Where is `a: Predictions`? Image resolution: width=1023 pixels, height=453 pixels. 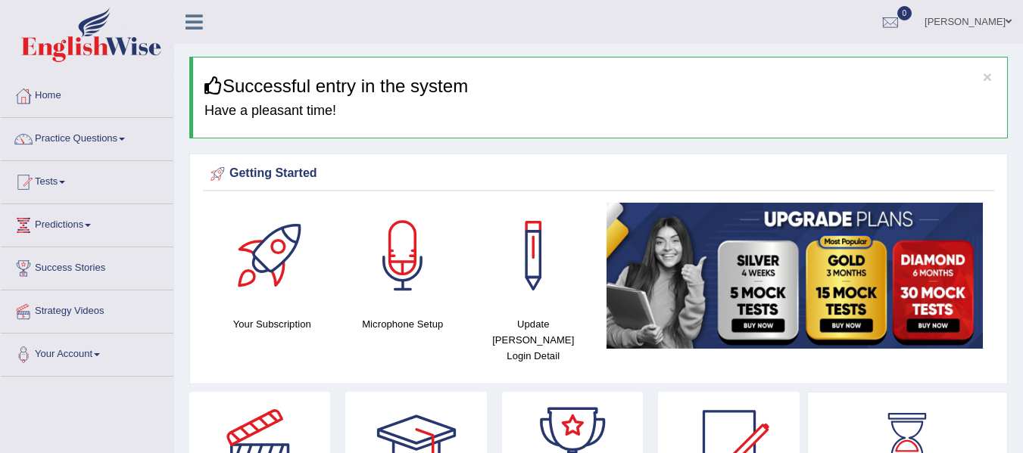
a: Predictions is located at coordinates (87, 223).